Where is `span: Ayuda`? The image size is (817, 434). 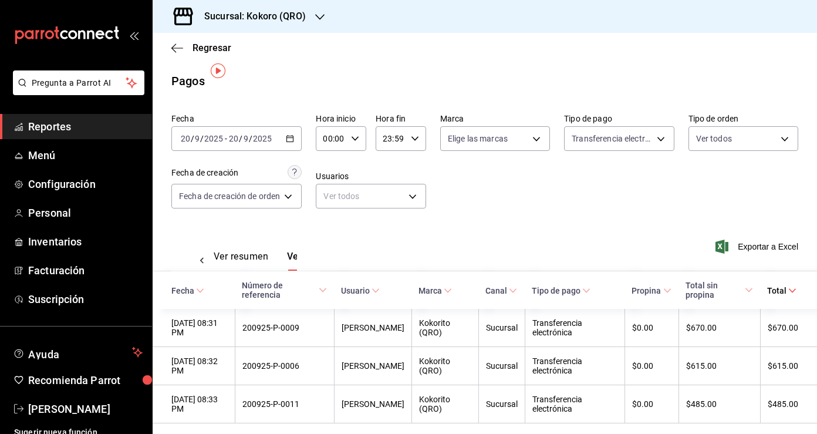
span: Ayuda is located at coordinates (77, 352).